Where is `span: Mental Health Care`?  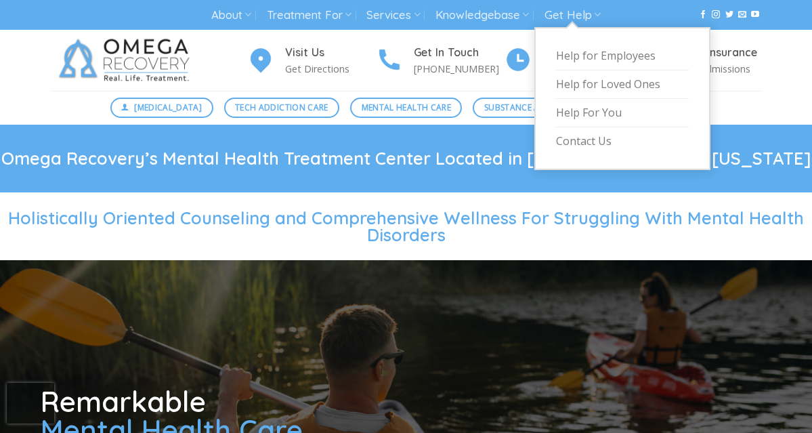
span: Mental Health Care is located at coordinates (407, 107).